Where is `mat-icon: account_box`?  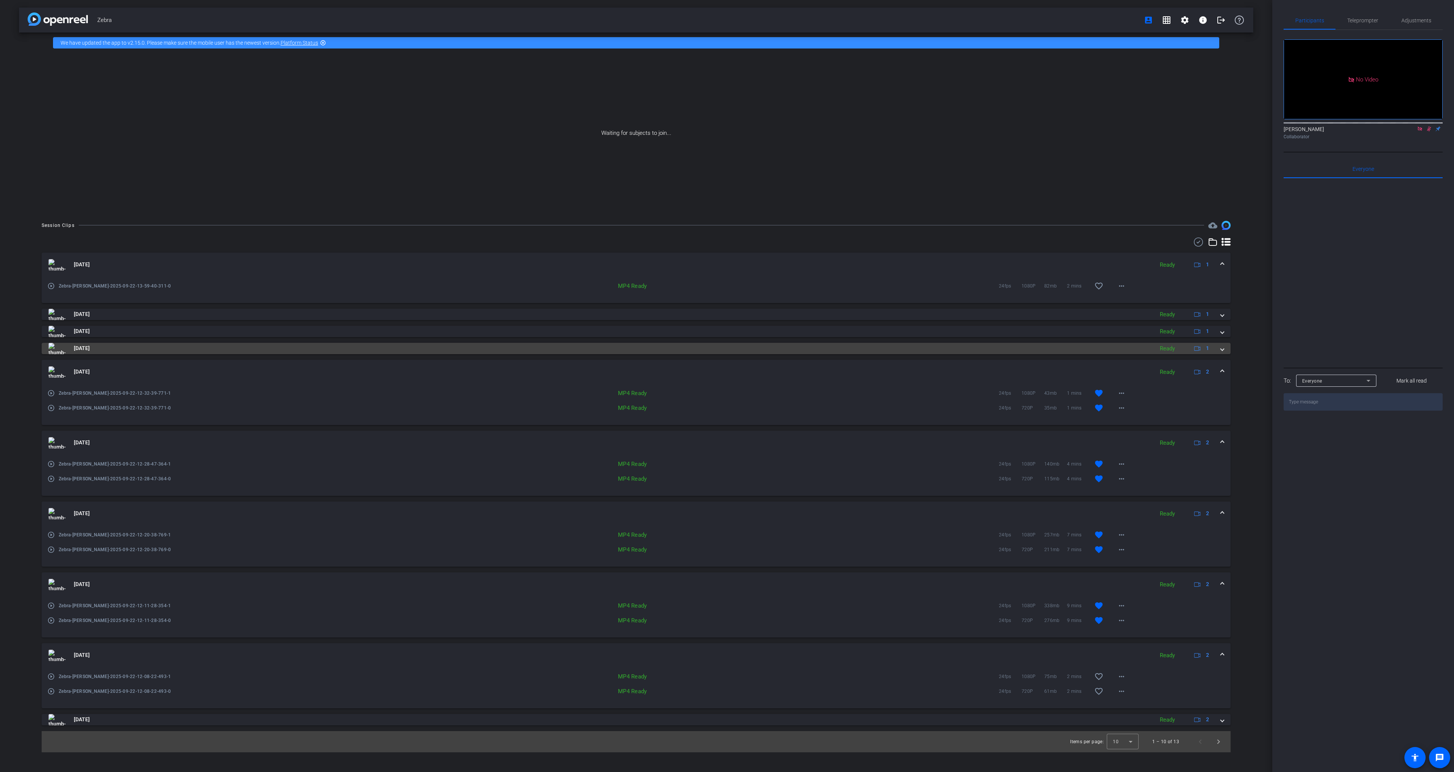 mat-icon: account_box is located at coordinates (1149, 20).